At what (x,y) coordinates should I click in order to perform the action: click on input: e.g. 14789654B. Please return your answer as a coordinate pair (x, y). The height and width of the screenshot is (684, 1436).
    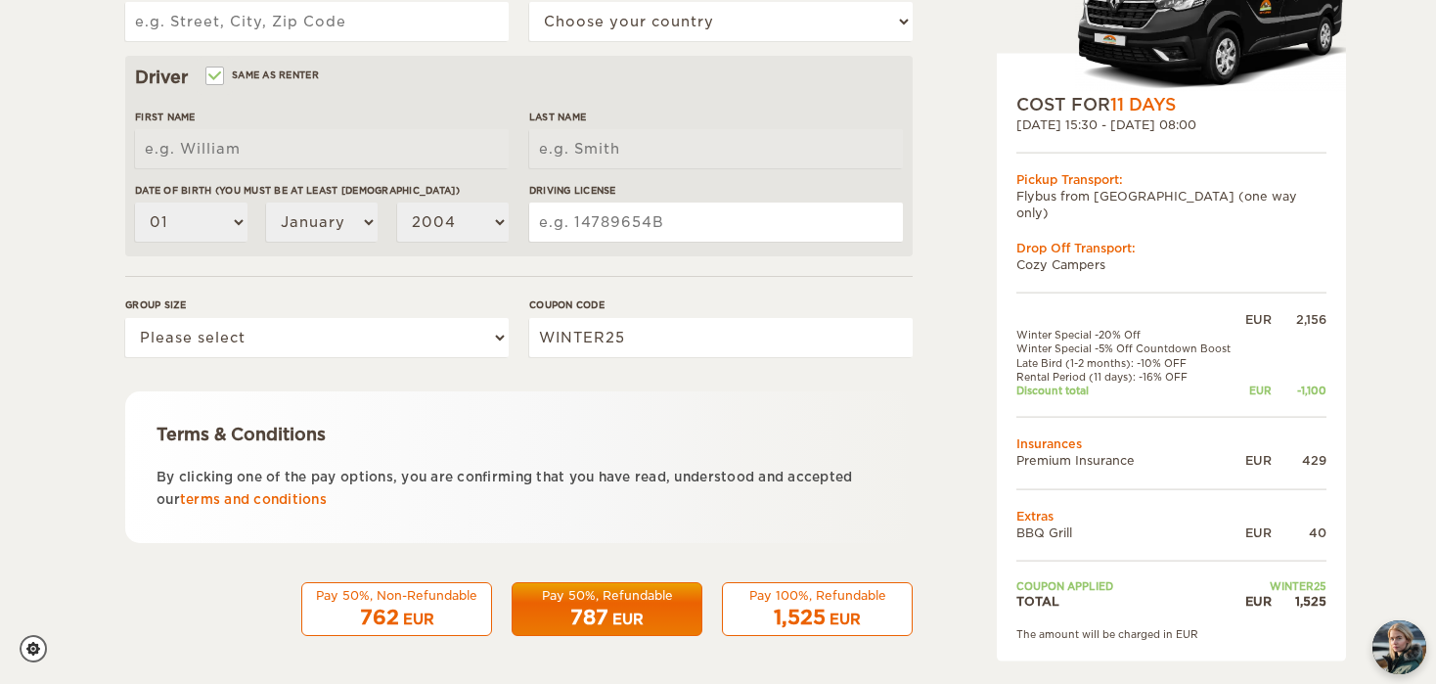
    Looking at the image, I should click on (716, 222).